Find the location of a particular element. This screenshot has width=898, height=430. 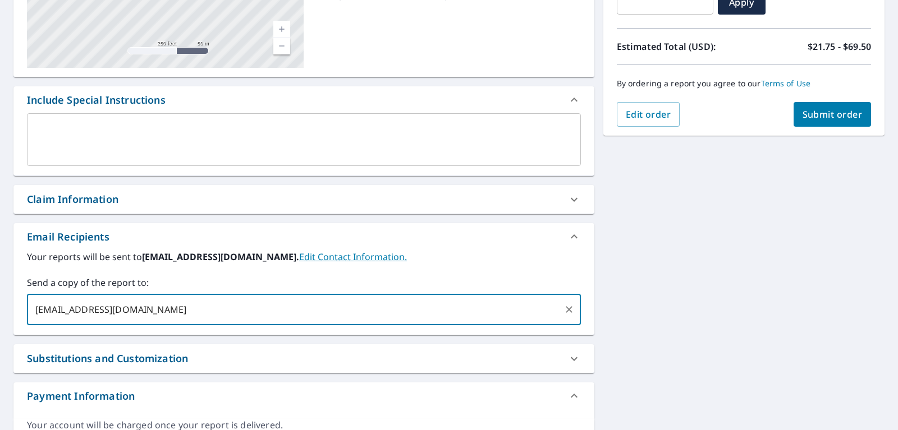

button: Clear is located at coordinates (569, 310).